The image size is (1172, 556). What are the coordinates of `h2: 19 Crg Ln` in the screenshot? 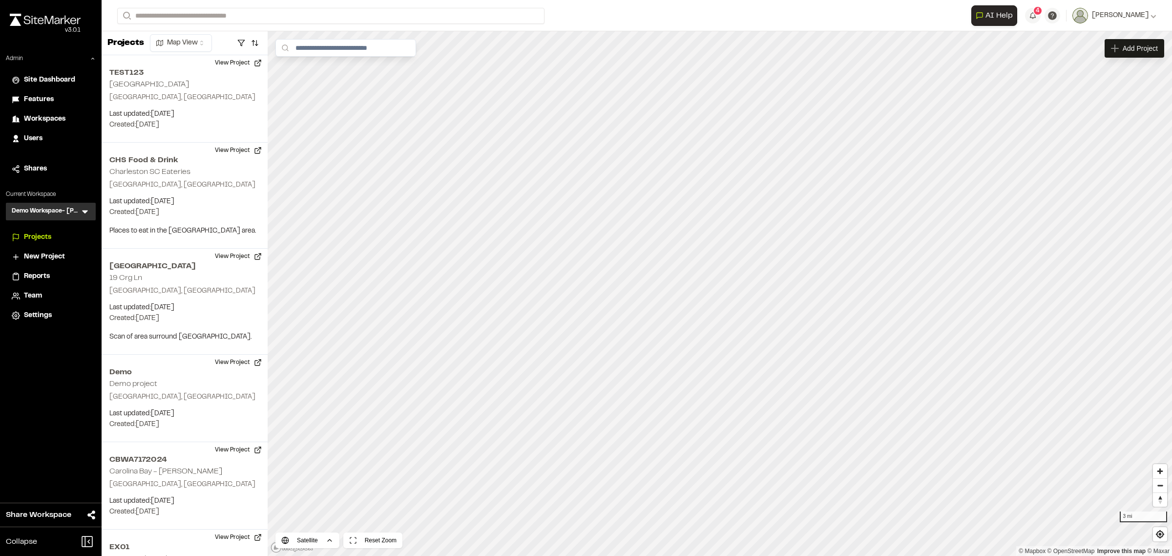 It's located at (126, 278).